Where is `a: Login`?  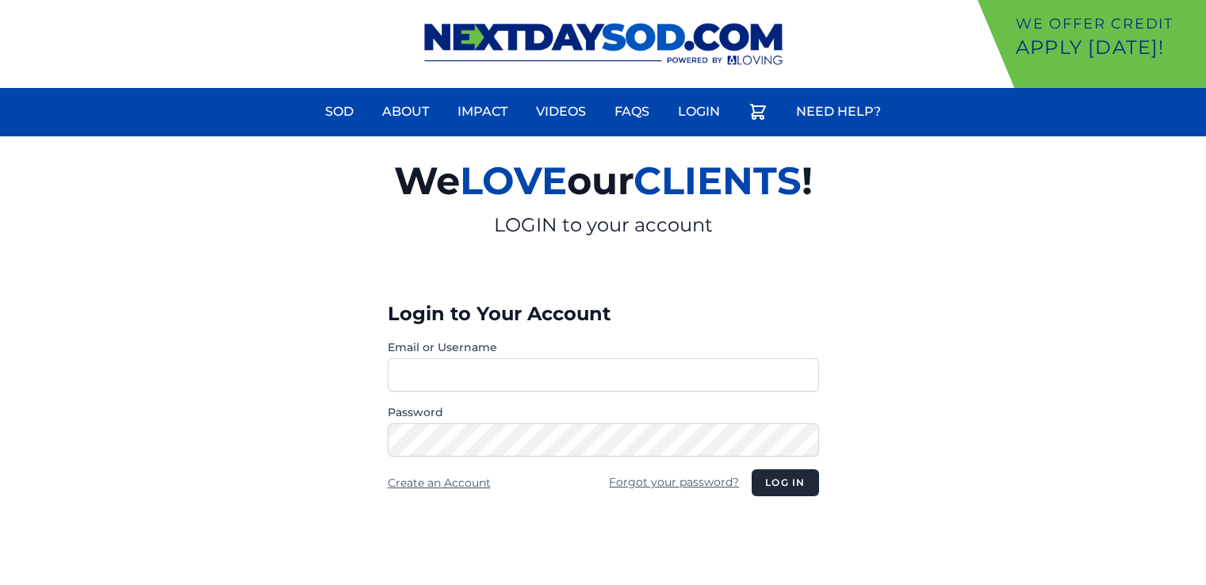 a: Login is located at coordinates (699, 112).